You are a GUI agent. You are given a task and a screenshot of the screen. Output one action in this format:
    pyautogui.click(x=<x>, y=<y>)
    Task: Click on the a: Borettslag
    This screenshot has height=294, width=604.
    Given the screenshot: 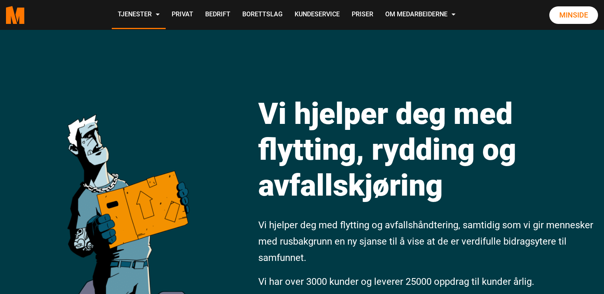 What is the action you would take?
    pyautogui.click(x=262, y=15)
    